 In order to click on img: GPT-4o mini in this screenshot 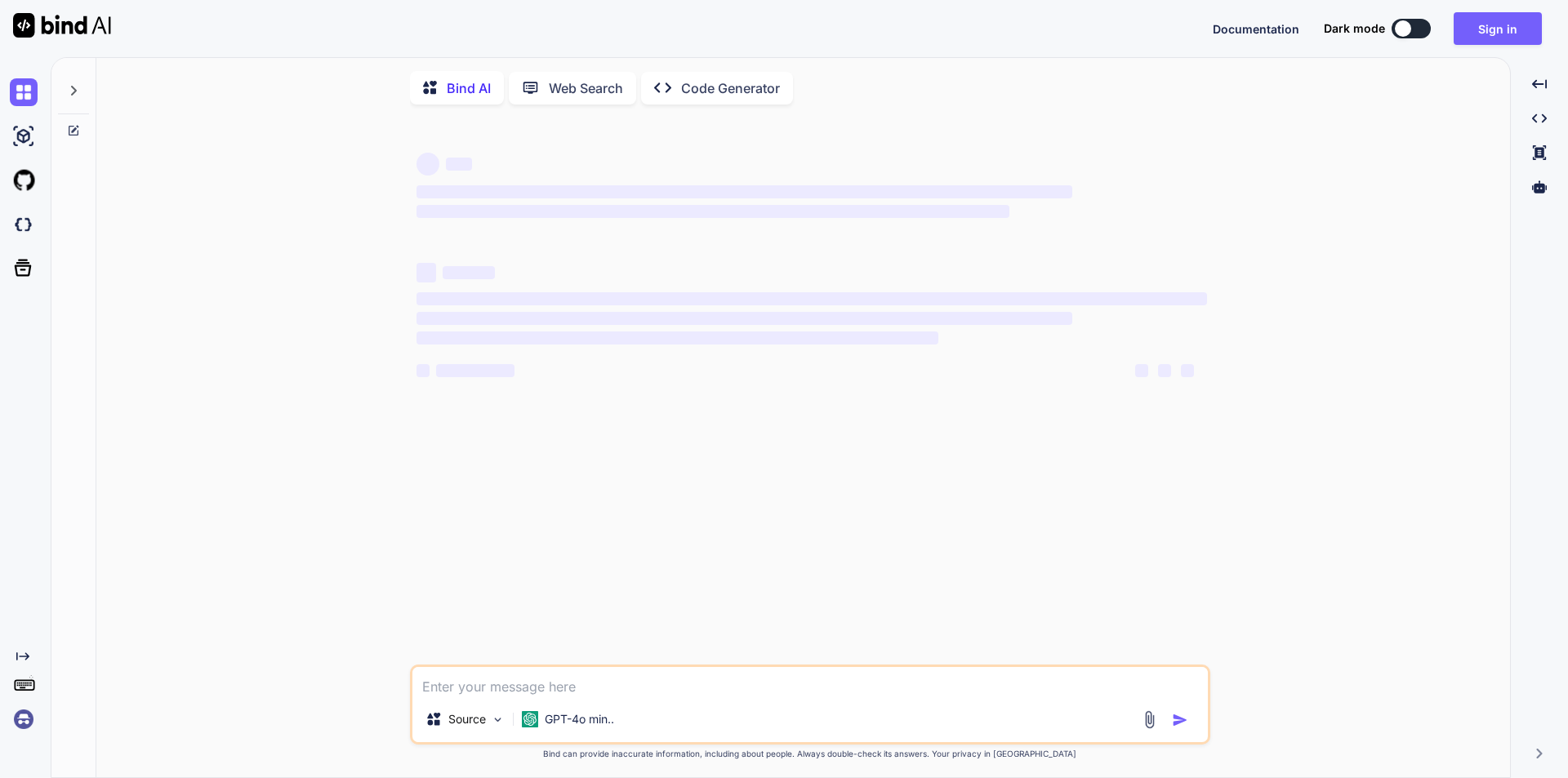, I will do `click(530, 719)`.